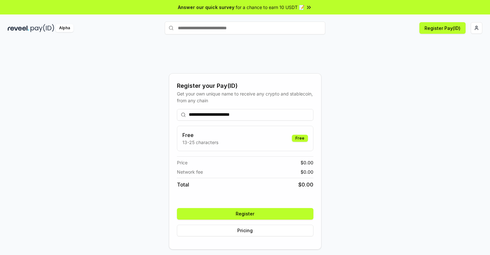  Describe the element at coordinates (443, 28) in the screenshot. I see `button: Register Pay(ID)` at that location.